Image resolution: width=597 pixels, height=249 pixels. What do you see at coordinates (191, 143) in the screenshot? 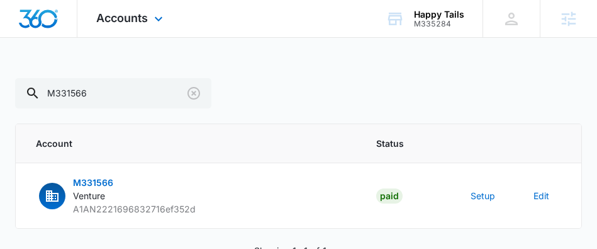
I see `span: Account` at bounding box center [191, 143].